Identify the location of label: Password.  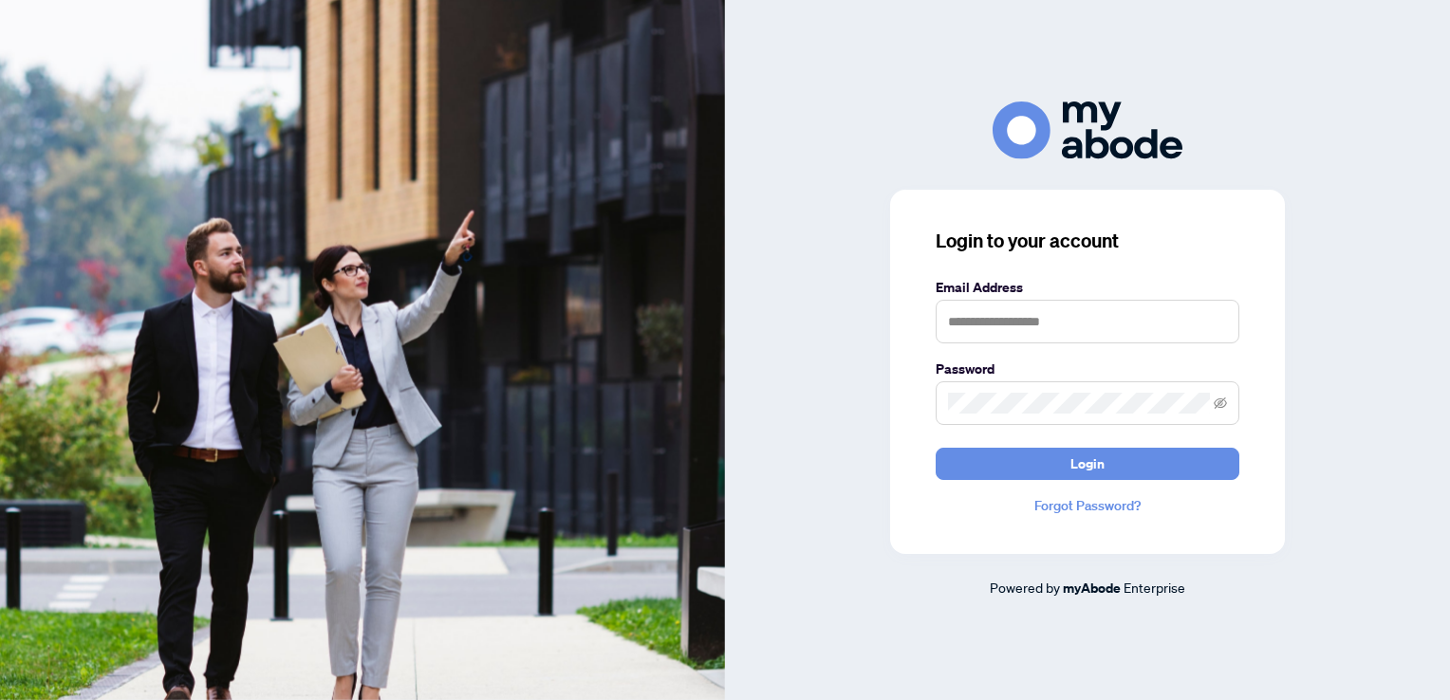
(1087, 369).